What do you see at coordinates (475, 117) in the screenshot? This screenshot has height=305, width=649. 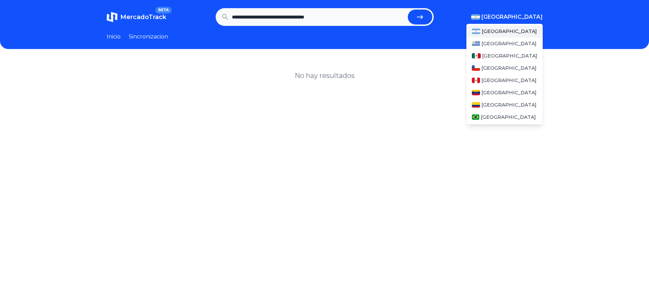 I see `img: Brasil` at bounding box center [475, 117].